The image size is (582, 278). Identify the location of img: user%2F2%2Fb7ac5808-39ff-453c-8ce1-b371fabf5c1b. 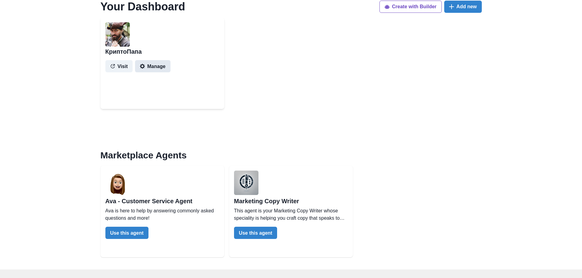
(118, 183).